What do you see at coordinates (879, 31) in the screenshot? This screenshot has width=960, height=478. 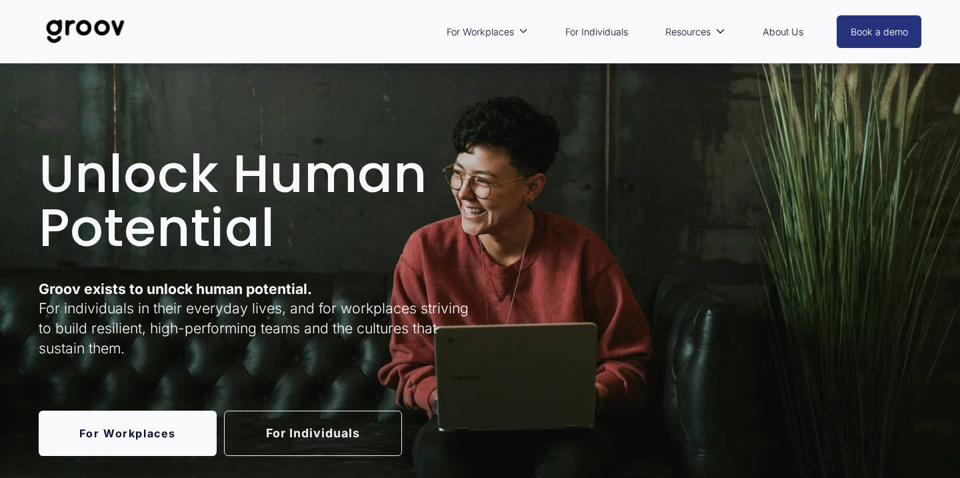 I see `a: Book a demo` at bounding box center [879, 31].